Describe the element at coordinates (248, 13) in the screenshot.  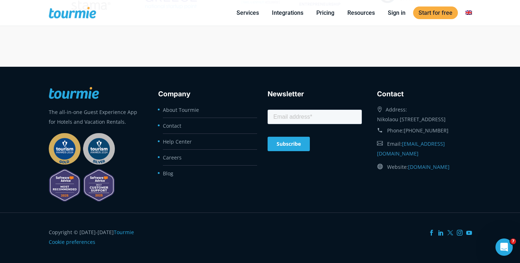
I see `a: Services` at that location.